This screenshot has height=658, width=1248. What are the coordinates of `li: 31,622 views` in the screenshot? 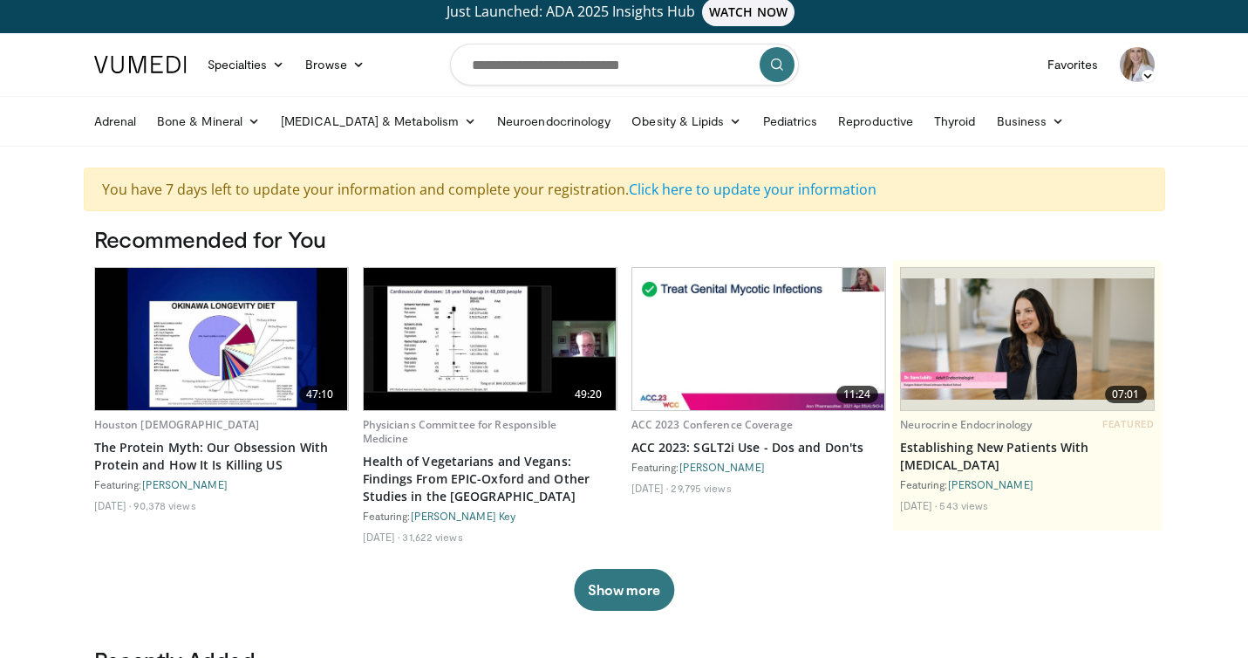 It's located at (432, 536).